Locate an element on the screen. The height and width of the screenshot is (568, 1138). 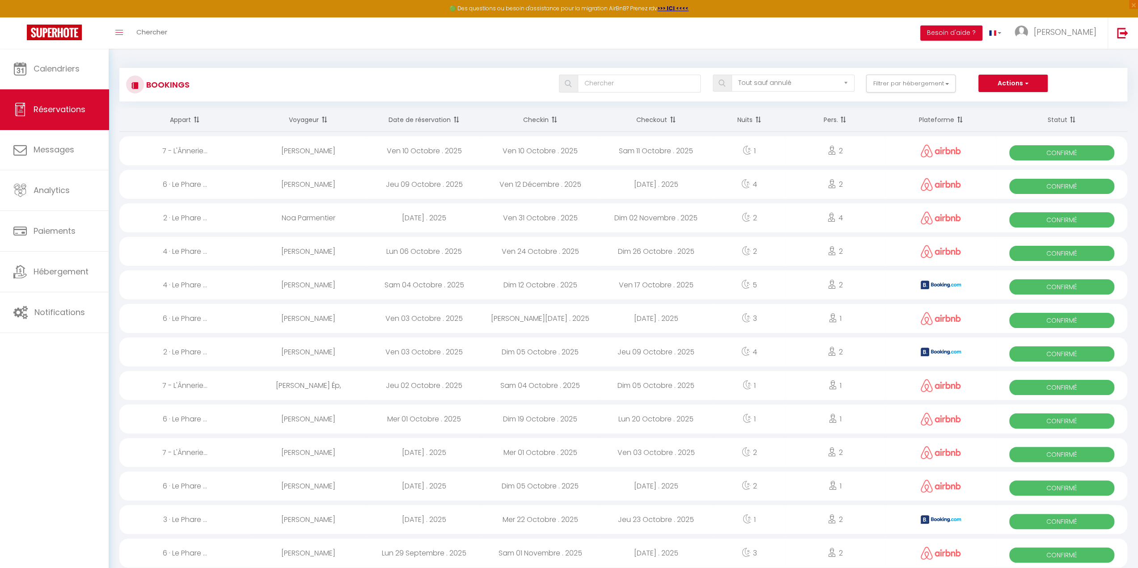
button: Filtrer par hébergement is located at coordinates (911, 84).